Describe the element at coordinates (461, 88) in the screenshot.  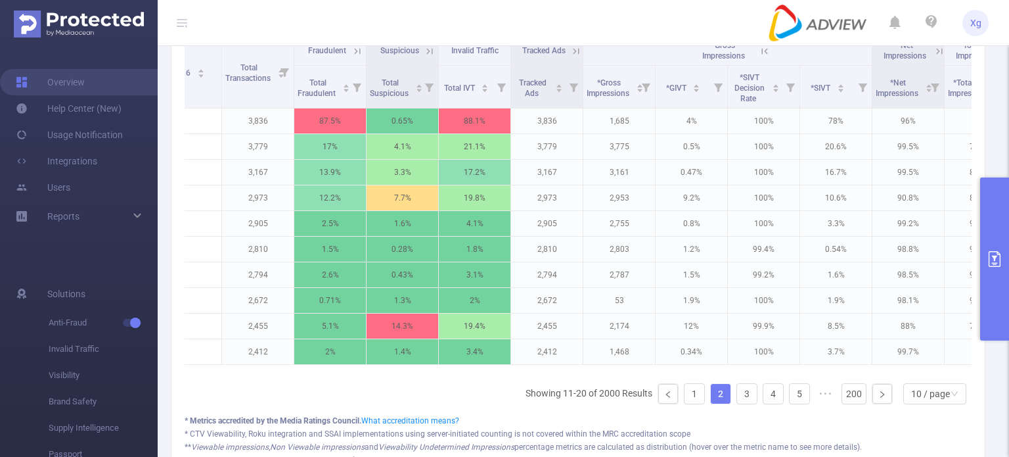
I see `span: Total IVT` at that location.